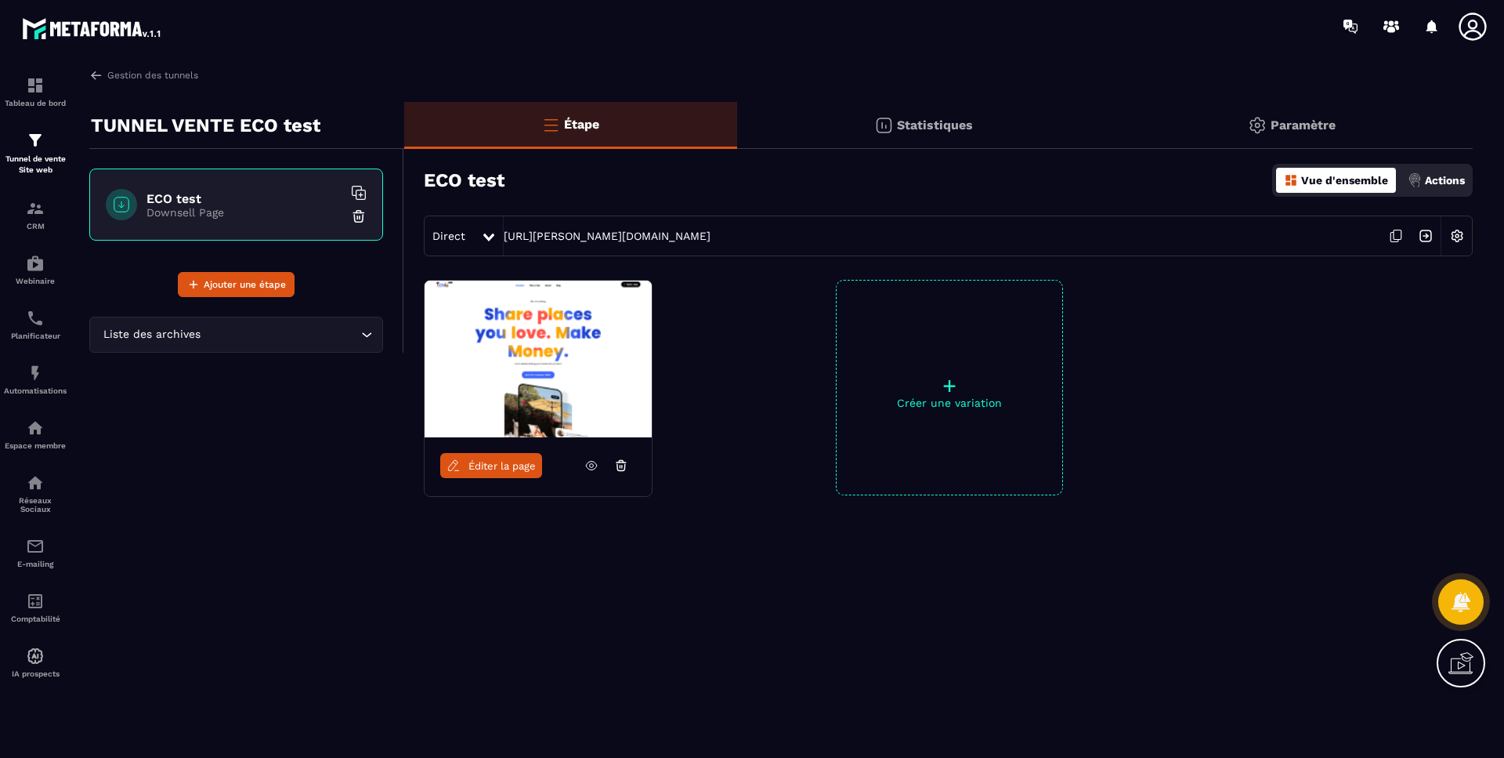 Image resolution: width=1504 pixels, height=758 pixels. I want to click on a: automationsautomationsWebinaire, so click(35, 270).